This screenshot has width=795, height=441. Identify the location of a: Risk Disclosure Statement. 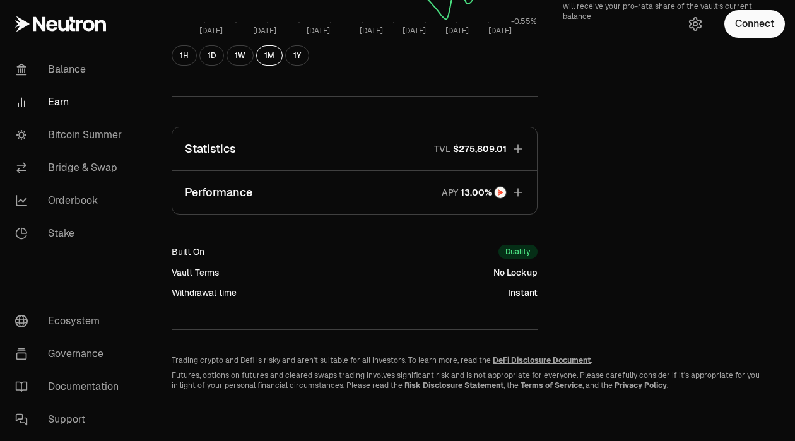
(454, 385).